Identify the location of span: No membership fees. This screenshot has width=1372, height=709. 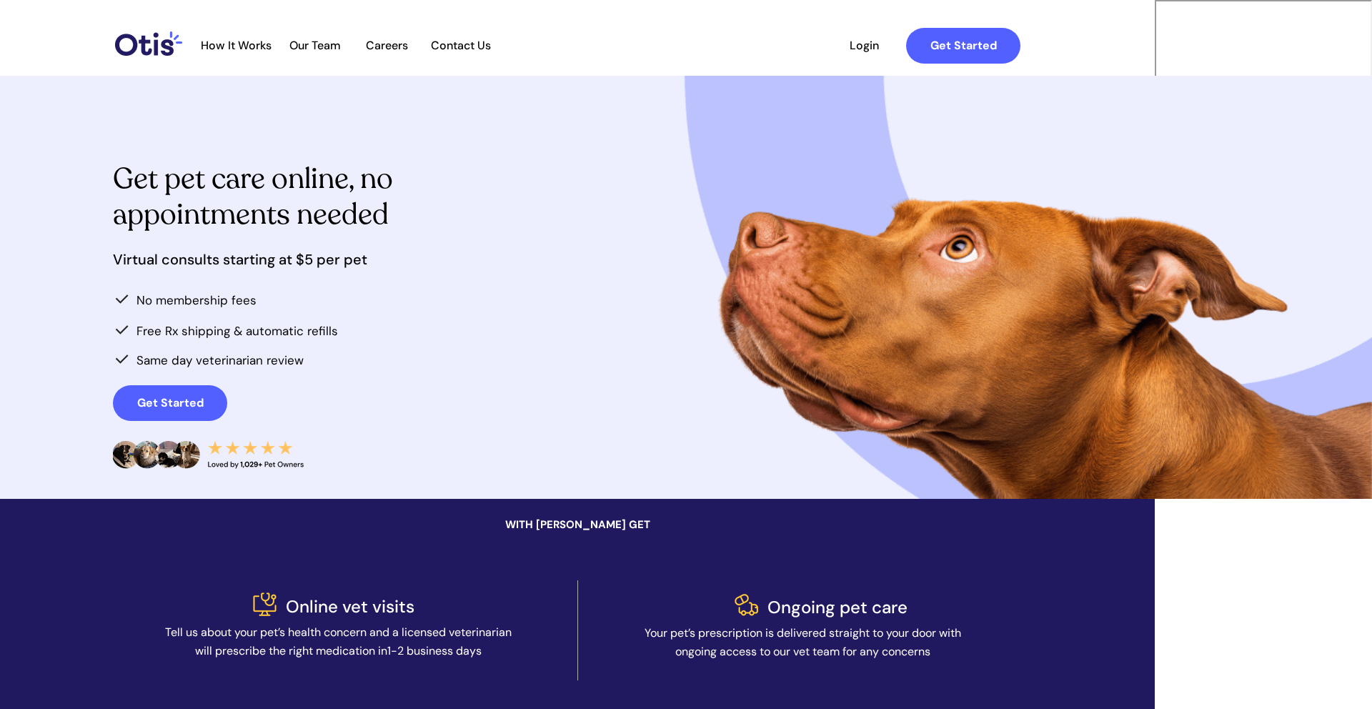
(197, 300).